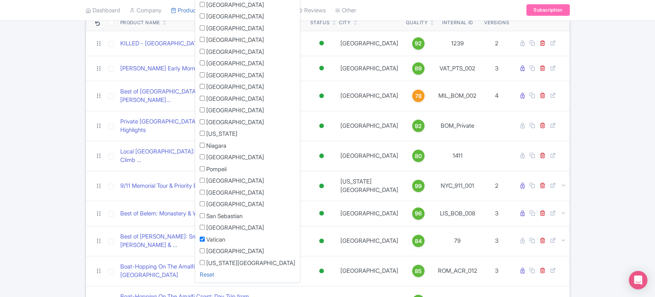  I want to click on td: 1411, so click(457, 156).